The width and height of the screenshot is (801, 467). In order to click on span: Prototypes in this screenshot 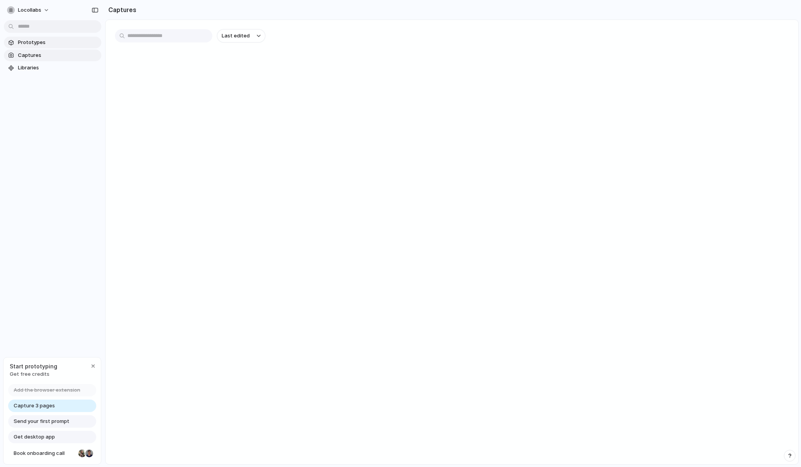, I will do `click(58, 42)`.